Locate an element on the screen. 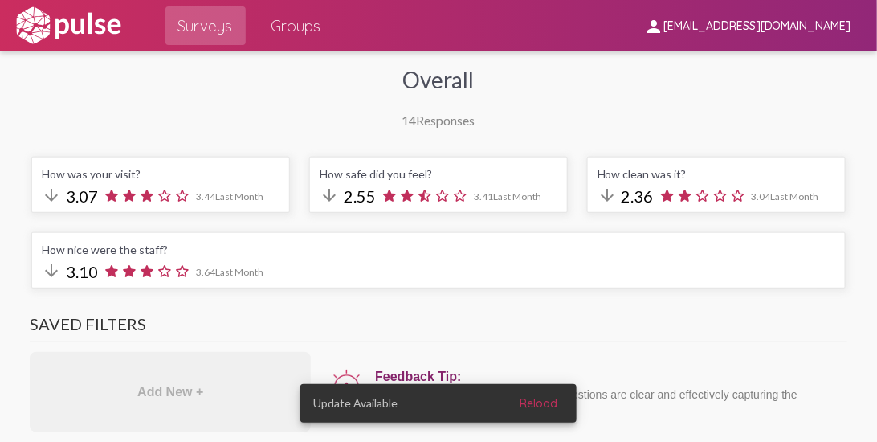 The width and height of the screenshot is (877, 442). div: How was your visit? is located at coordinates (161, 173).